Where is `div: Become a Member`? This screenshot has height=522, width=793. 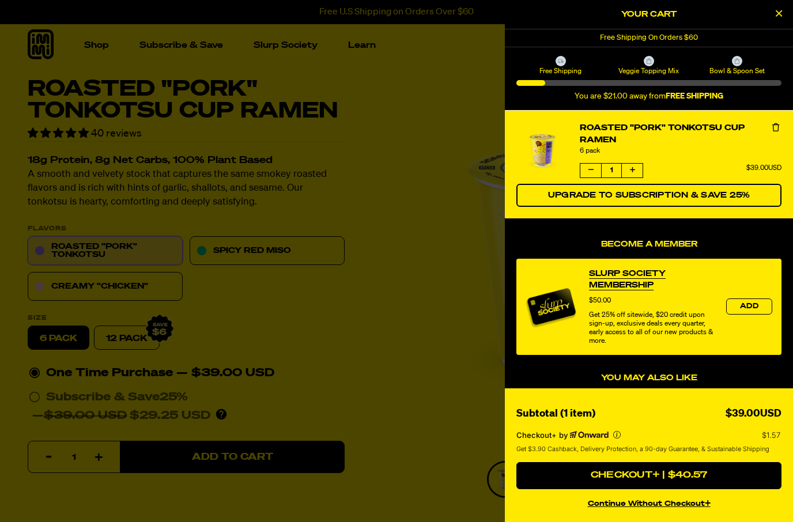
div: Become a Member is located at coordinates (649, 311).